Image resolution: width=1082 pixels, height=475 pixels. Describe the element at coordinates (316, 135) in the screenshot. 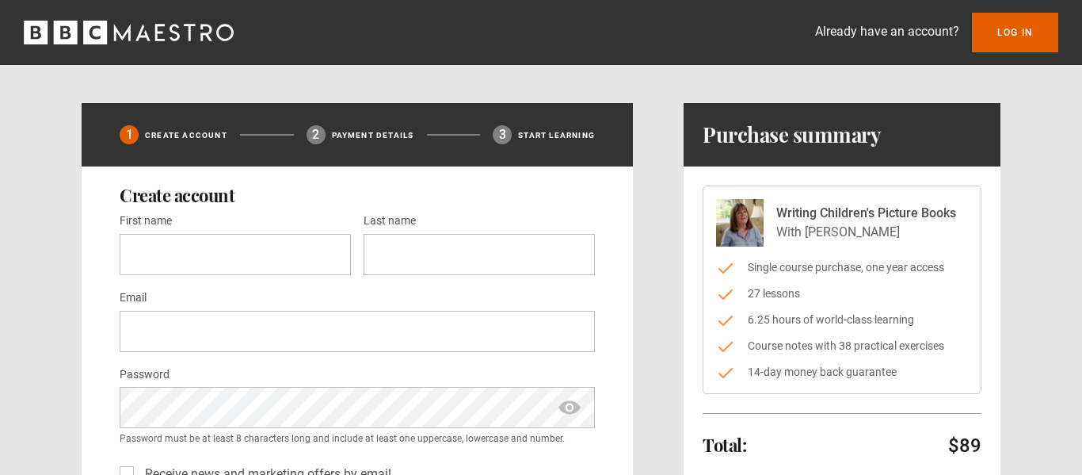

I see `div: 2` at that location.